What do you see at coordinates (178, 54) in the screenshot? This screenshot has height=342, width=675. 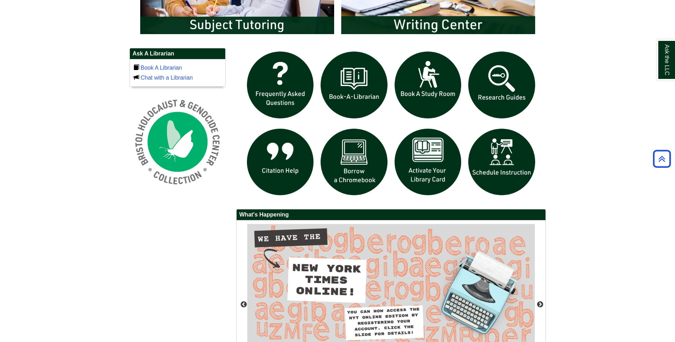 I see `h2: Ask A Librarian` at bounding box center [178, 54].